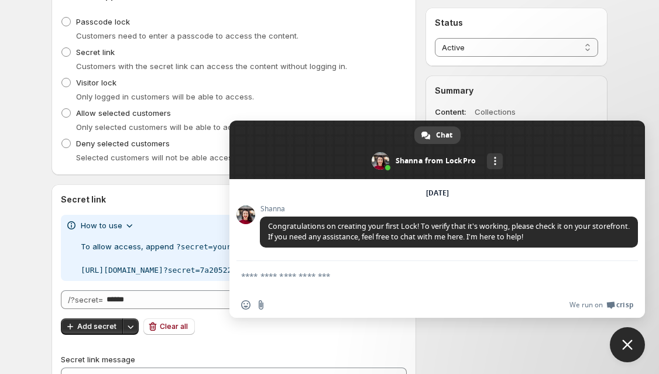 Image resolution: width=659 pixels, height=374 pixels. What do you see at coordinates (627, 345) in the screenshot?
I see `div: Close chat` at bounding box center [627, 345].